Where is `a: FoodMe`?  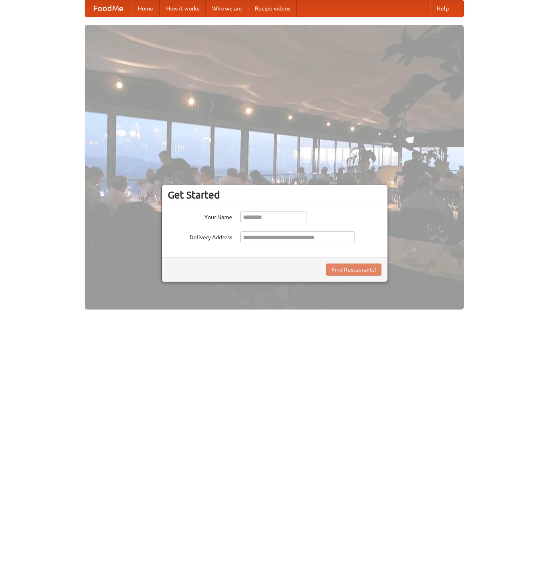 a: FoodMe is located at coordinates (108, 8).